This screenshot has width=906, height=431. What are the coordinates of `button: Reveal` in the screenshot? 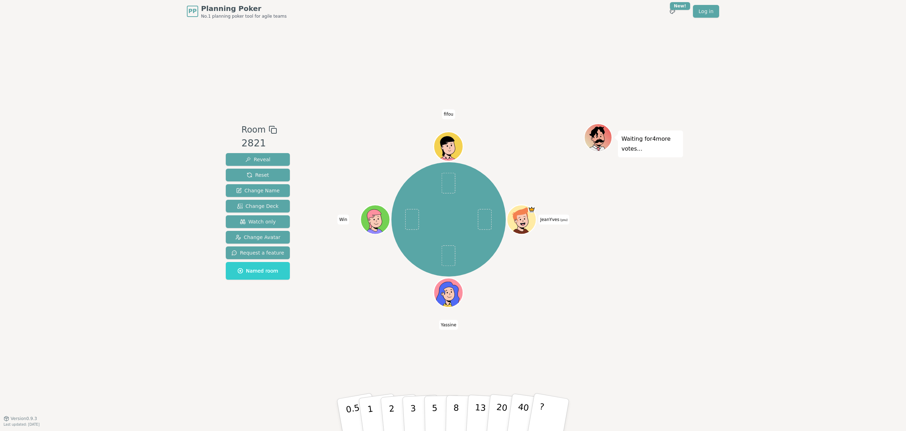 It's located at (258, 160).